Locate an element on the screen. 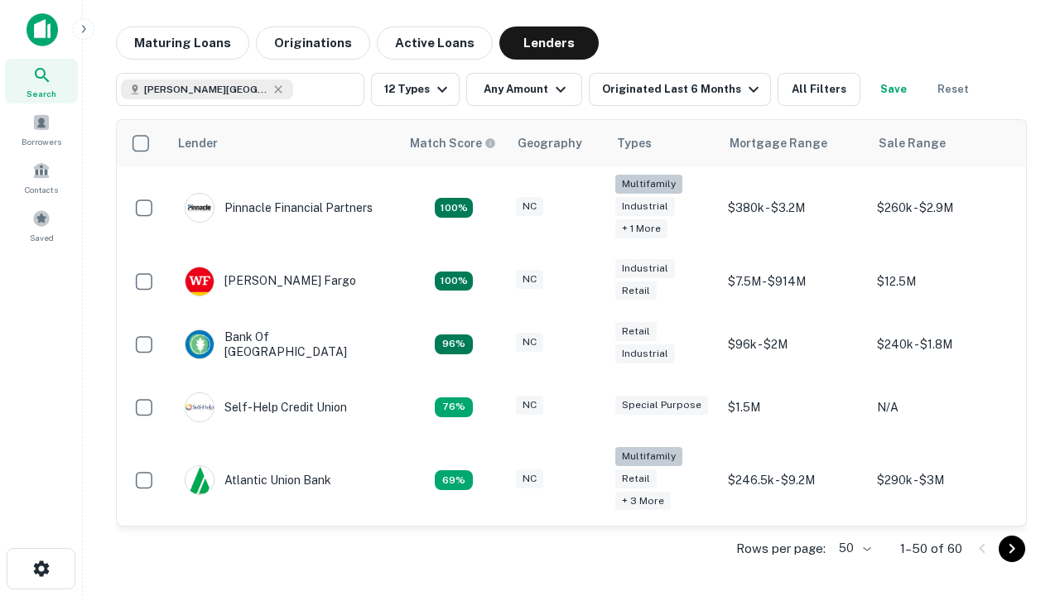 The height and width of the screenshot is (596, 1060). div: 50 is located at coordinates (853, 548).